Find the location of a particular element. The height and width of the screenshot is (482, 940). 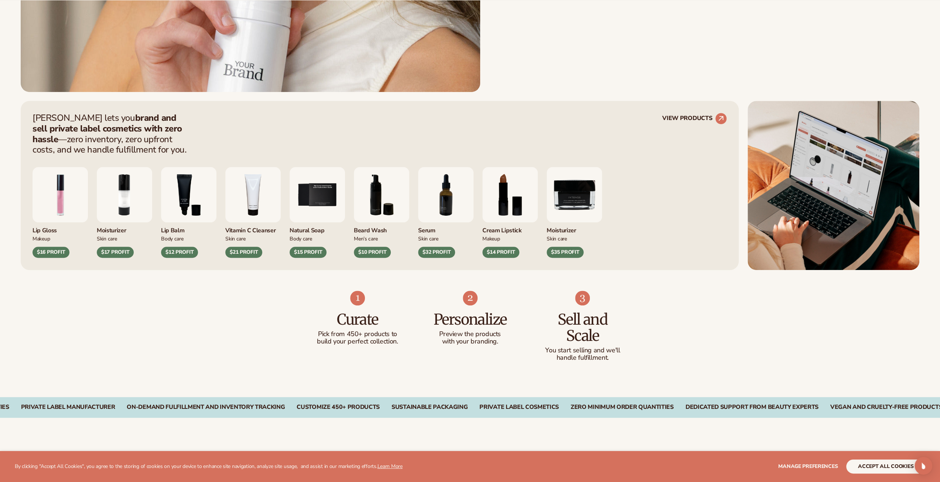

img: Smoothing lip balm. is located at coordinates (189, 195).